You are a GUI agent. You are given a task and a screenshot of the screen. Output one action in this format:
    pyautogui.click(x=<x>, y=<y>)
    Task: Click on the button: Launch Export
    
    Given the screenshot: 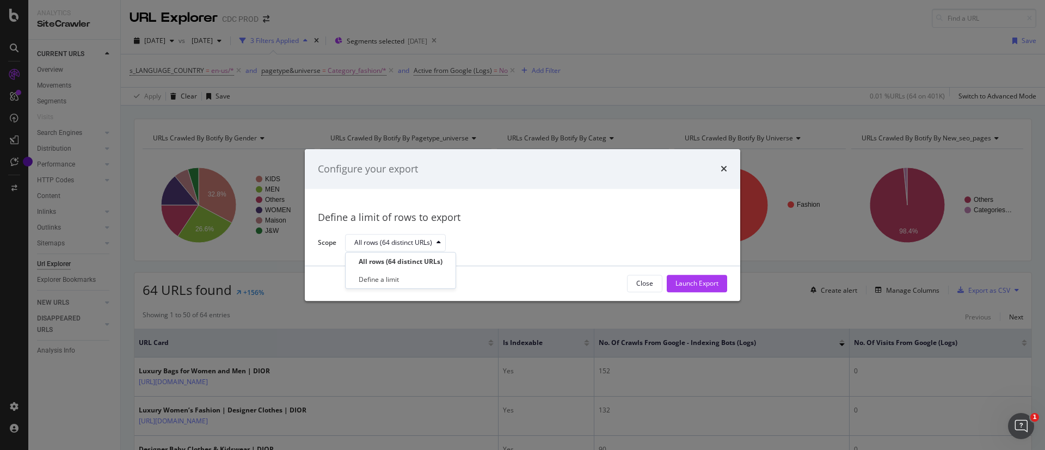 What is the action you would take?
    pyautogui.click(x=697, y=284)
    